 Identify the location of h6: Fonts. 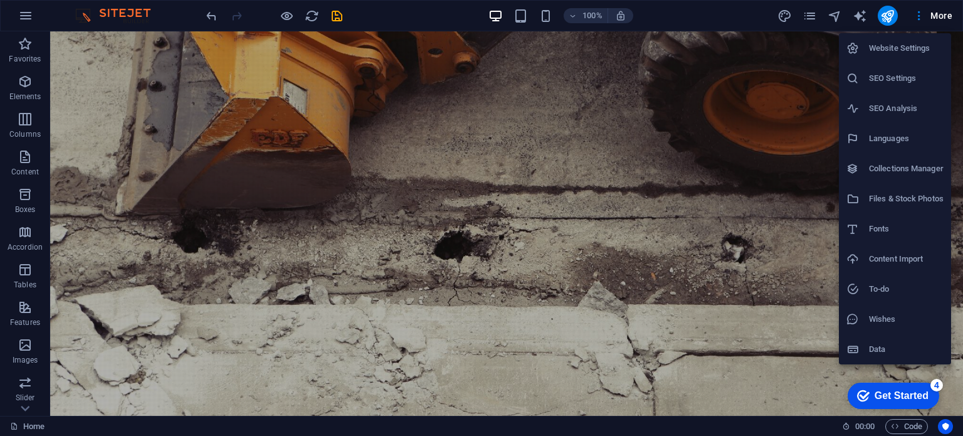
(906, 229).